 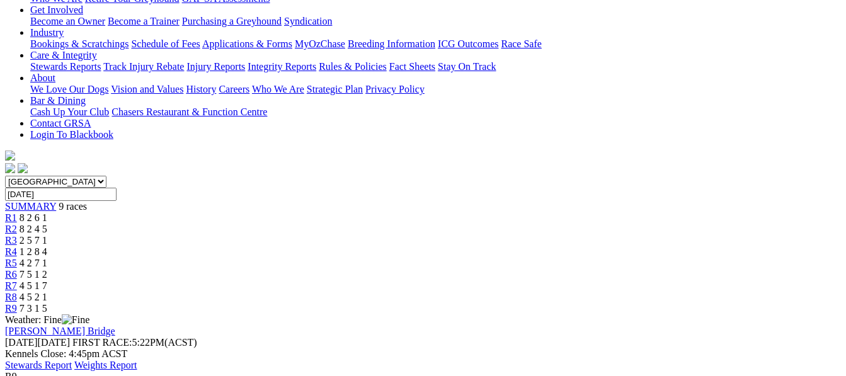 What do you see at coordinates (66, 66) in the screenshot?
I see `a: Stewards Reports` at bounding box center [66, 66].